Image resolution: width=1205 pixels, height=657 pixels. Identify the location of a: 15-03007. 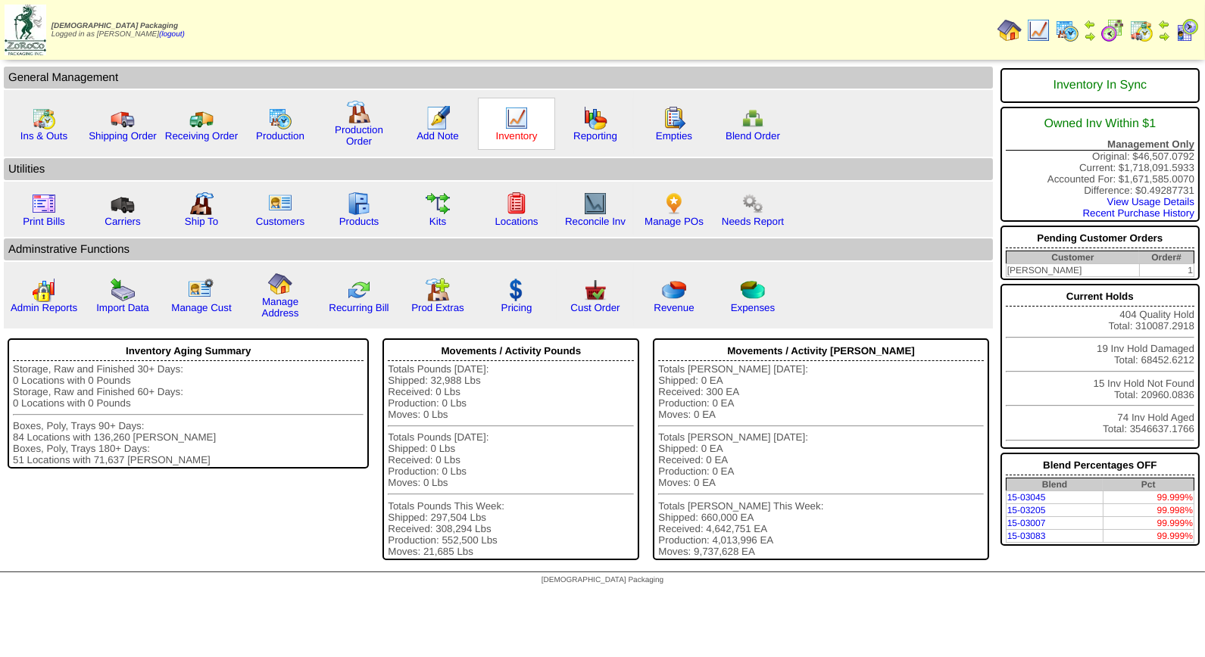
(1026, 523).